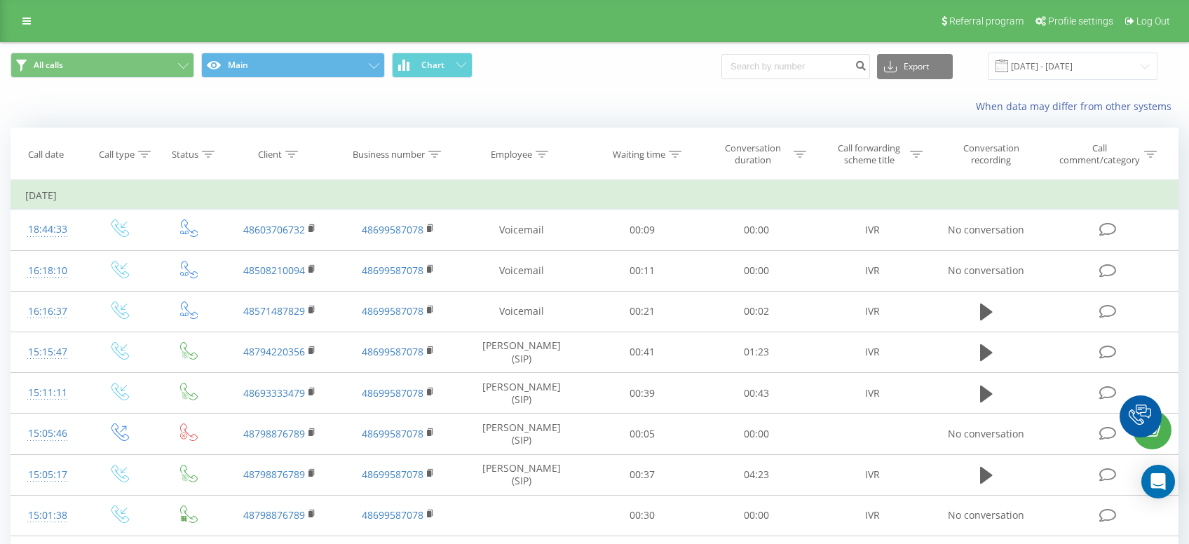  I want to click on span: Profile settings, so click(1081, 21).